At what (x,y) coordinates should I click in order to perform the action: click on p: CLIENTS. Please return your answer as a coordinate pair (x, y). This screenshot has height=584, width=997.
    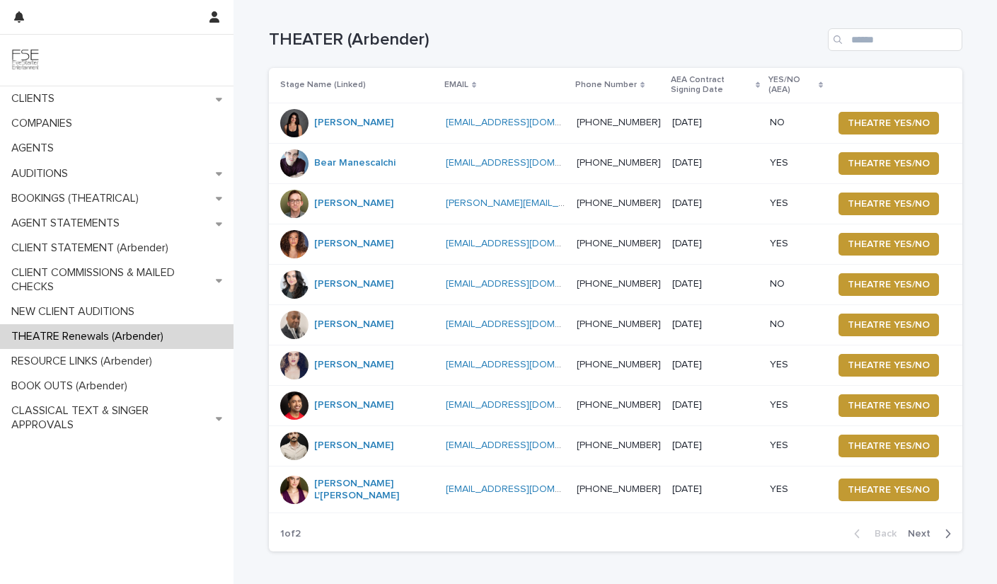
    Looking at the image, I should click on (35, 98).